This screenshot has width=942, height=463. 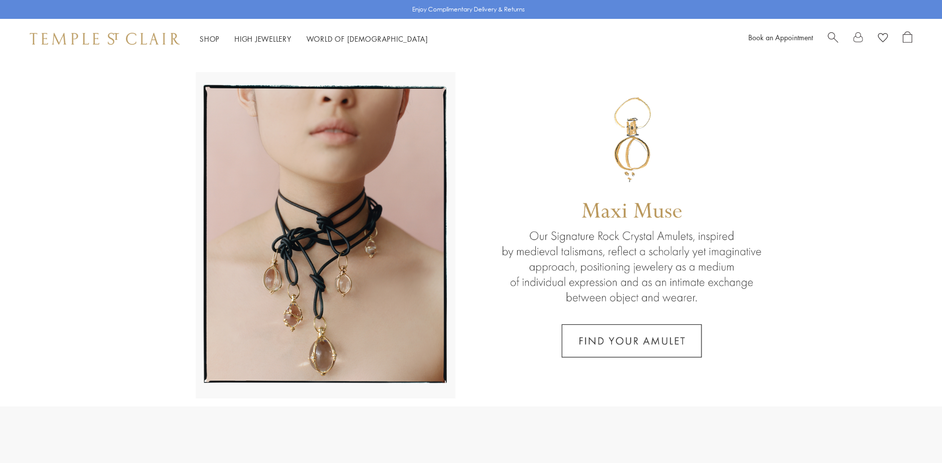 What do you see at coordinates (781, 37) in the screenshot?
I see `a: Book an Appointment` at bounding box center [781, 37].